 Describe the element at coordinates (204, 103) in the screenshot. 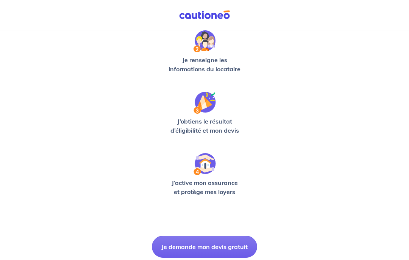

I see `img: /static/f3e743aab9439237c3e2196e4328bba9/Step-3.svg` at that location.